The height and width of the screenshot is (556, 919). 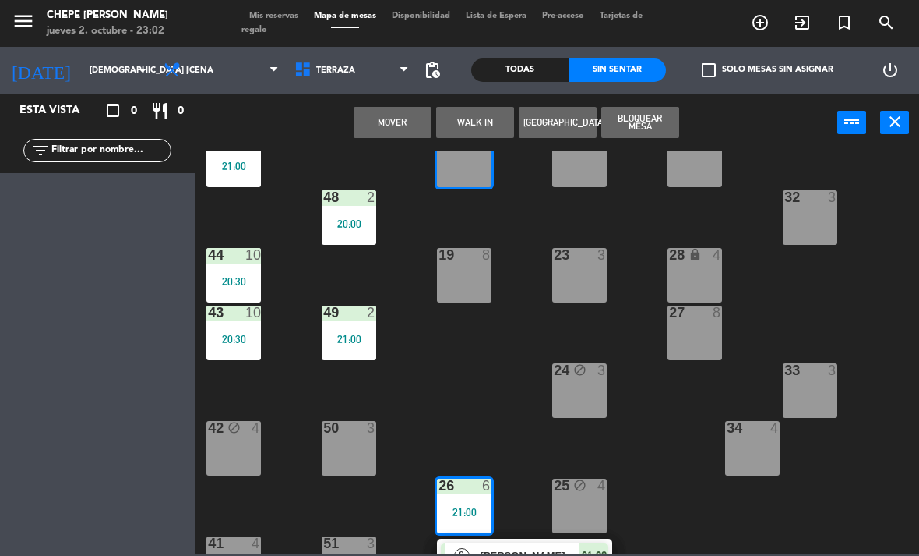 I want to click on div: 50, so click(x=323, y=428).